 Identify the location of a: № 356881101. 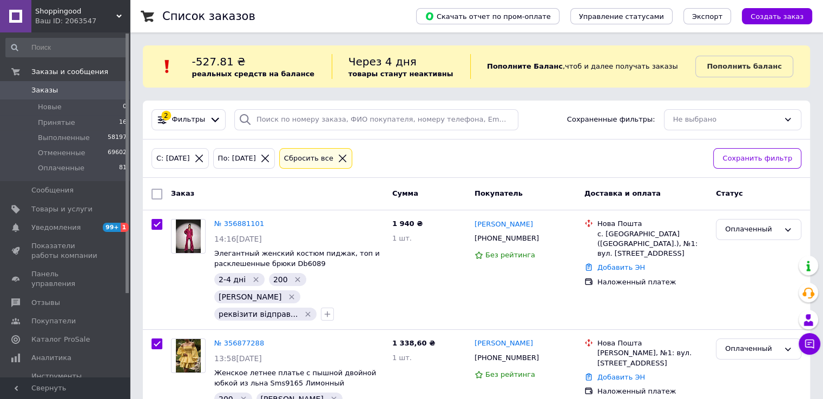
(239, 224).